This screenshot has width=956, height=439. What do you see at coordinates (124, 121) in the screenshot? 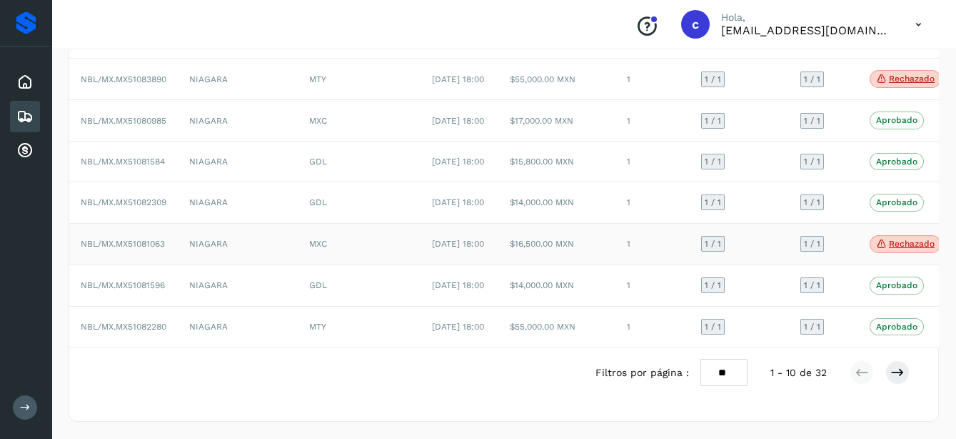
I see `span: NBL/MX.MX51080985` at bounding box center [124, 121].